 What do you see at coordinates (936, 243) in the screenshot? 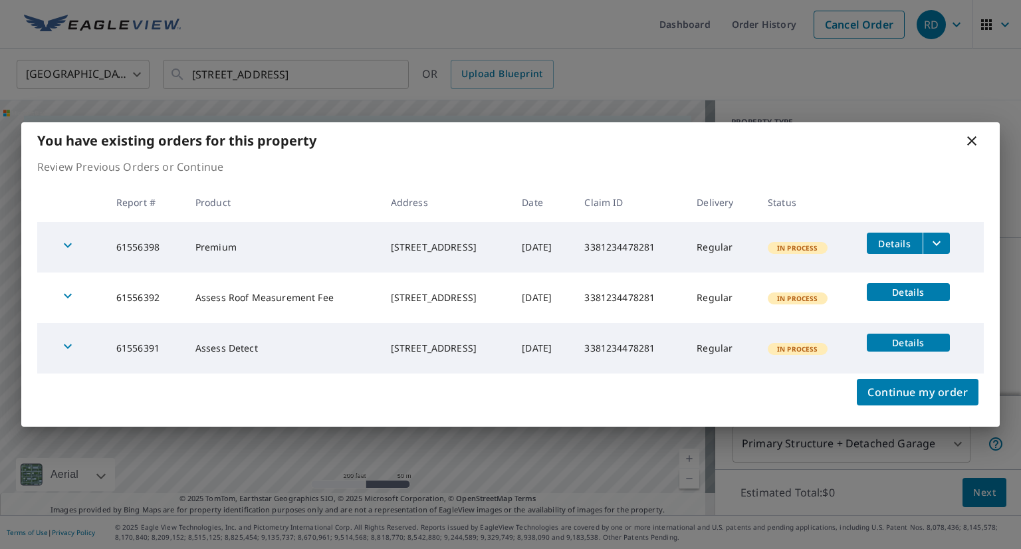
I see `button: filesDropdownBtn-61556398` at bounding box center [936, 243].